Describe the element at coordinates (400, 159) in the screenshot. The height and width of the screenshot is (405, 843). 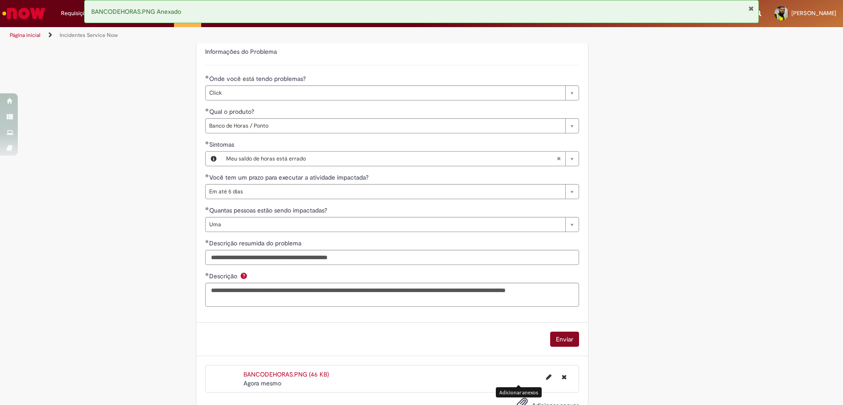
I see `a: Meu saldo de horas está erradoLimpar campo Sintomas` at that location.